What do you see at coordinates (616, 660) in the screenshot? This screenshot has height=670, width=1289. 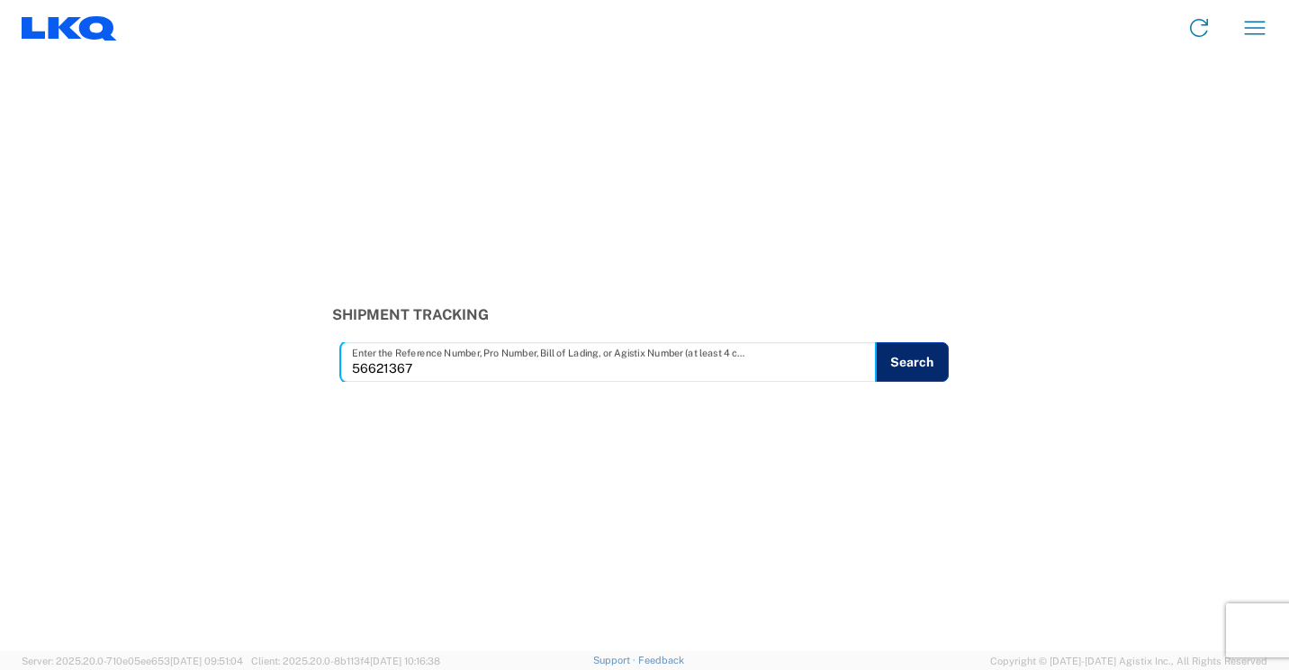 I see `a: Support` at bounding box center [616, 660].